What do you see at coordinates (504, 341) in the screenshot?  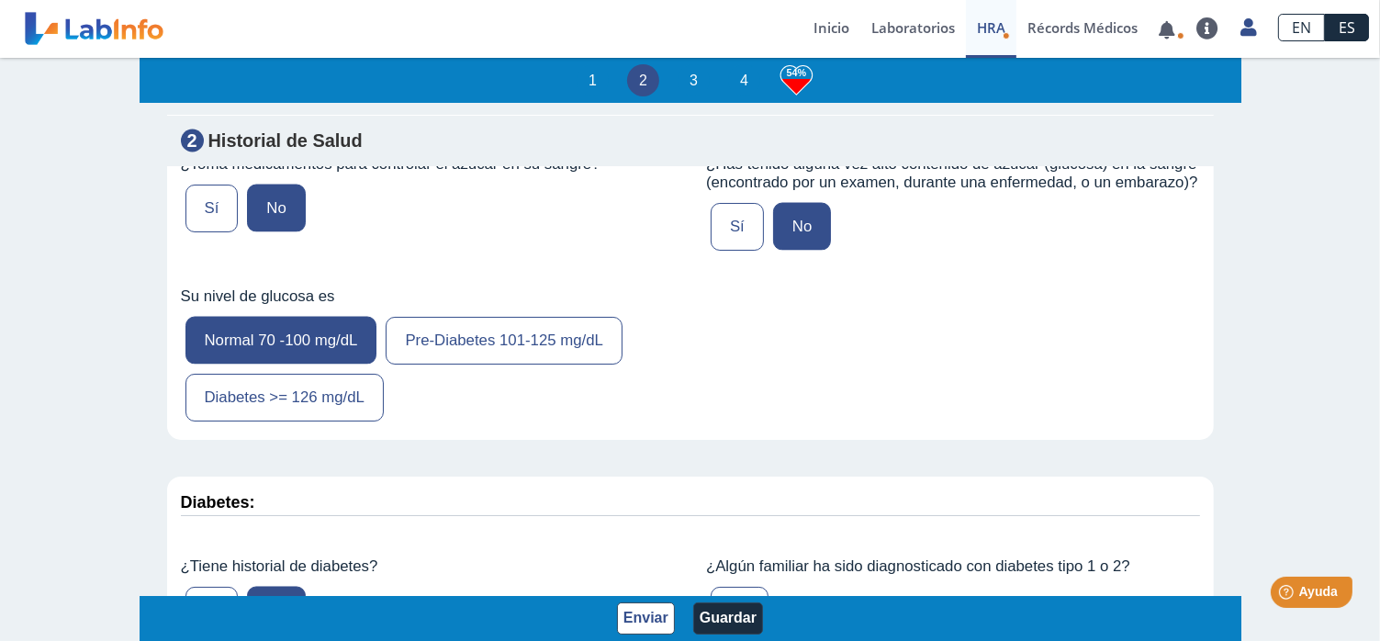 I see `label: Pre-Diabetes 101-125 mg/dL` at bounding box center [504, 341].